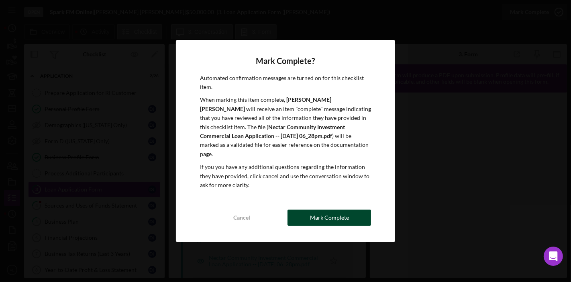  I want to click on div: Open Intercom Messenger, so click(554, 256).